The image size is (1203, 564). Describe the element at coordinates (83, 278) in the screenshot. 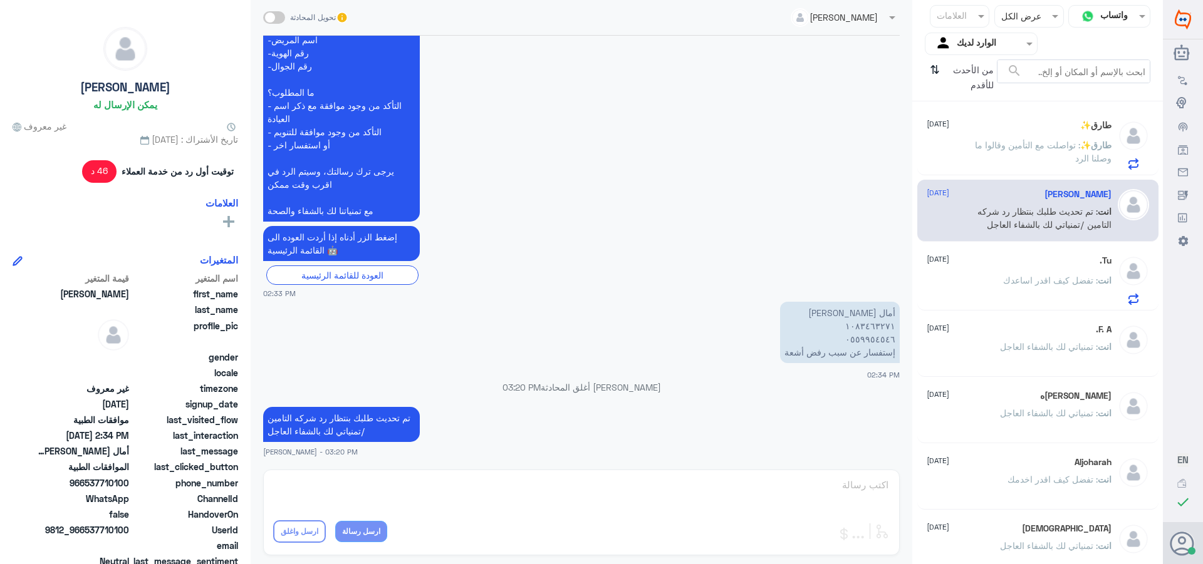

I see `span: قيمة المتغير` at that location.